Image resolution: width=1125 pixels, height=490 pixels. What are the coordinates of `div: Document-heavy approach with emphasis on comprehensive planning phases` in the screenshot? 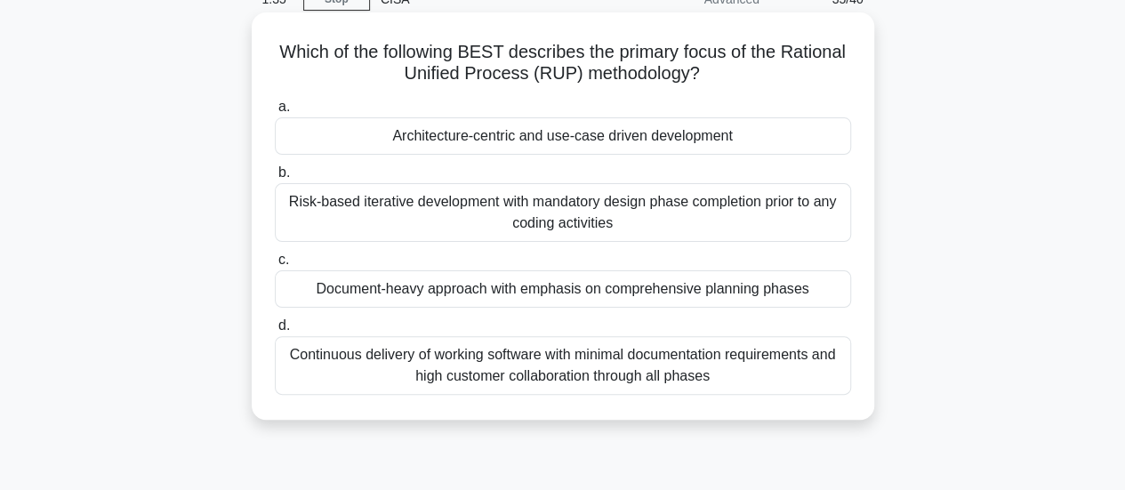 It's located at (563, 289).